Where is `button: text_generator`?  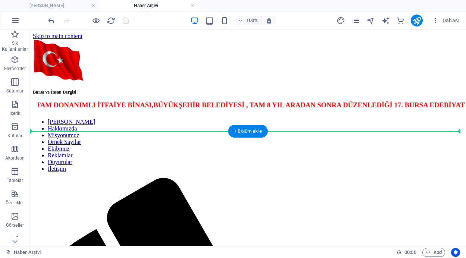
button: text_generator is located at coordinates (385, 21).